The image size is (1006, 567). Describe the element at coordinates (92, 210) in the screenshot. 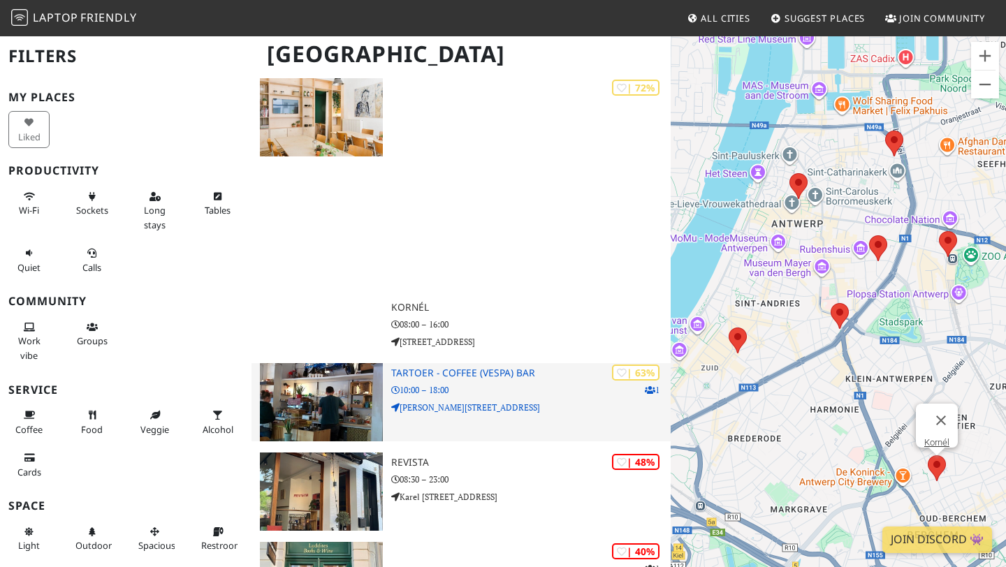

I see `span: Power sockets` at that location.